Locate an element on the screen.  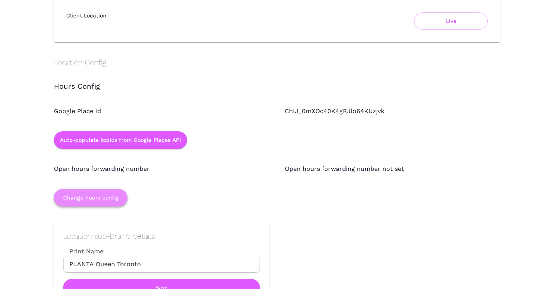
div: Open hours forwarding number is located at coordinates (154, 161).